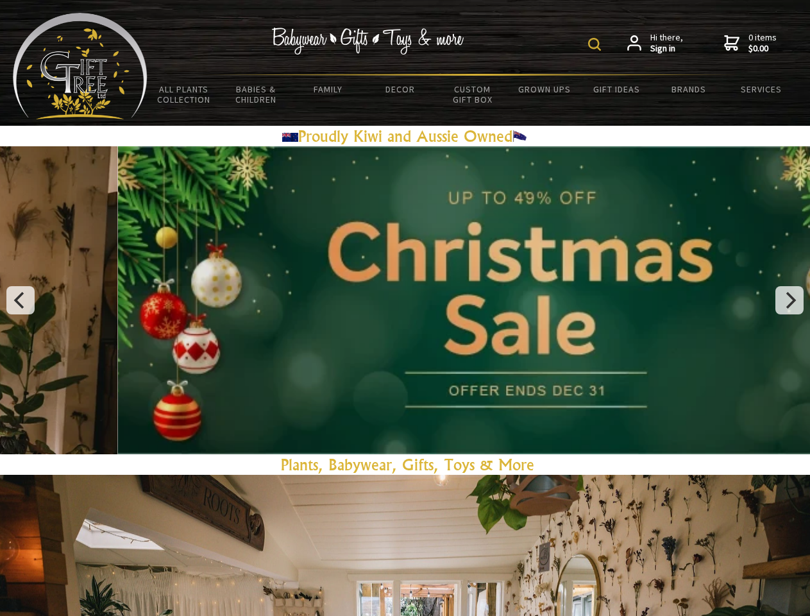 This screenshot has height=616, width=810. What do you see at coordinates (667, 43) in the screenshot?
I see `span: Hi there,` at bounding box center [667, 43].